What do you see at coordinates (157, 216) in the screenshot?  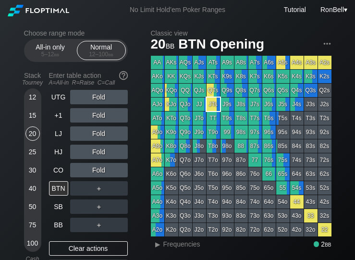 I see `div: A3o` at bounding box center [157, 216].